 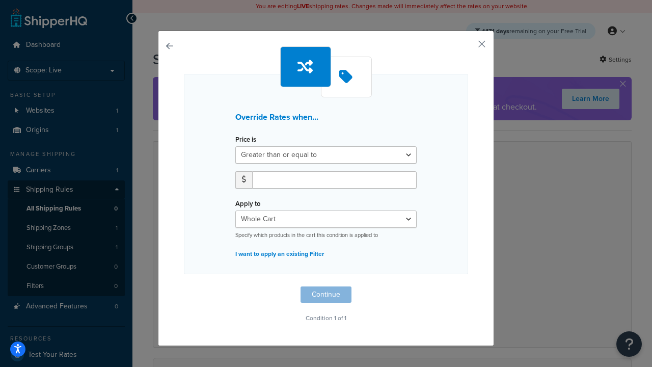 What do you see at coordinates (326, 235) in the screenshot?
I see `p: Specify which products in the cart this condition is applied to` at bounding box center [326, 235].